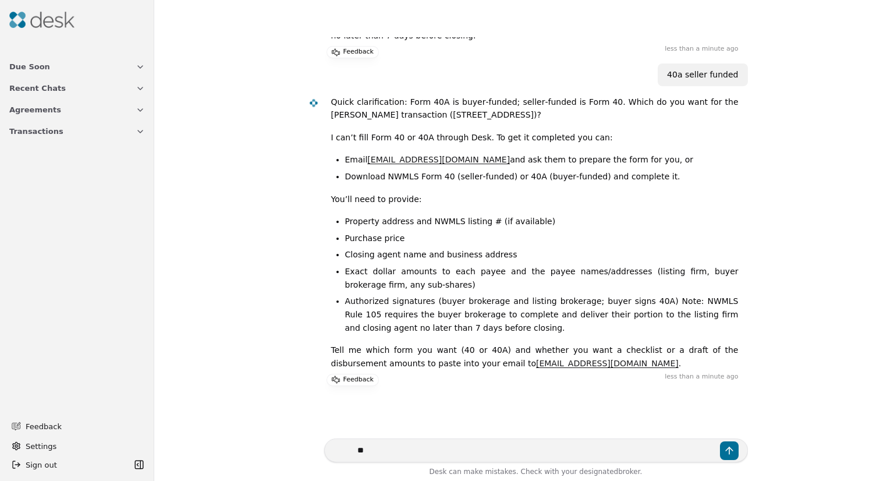 The width and height of the screenshot is (894, 481). I want to click on p: I can’t fill Form 40 or 40A through Desk. To get it completed you can:, so click(535, 137).